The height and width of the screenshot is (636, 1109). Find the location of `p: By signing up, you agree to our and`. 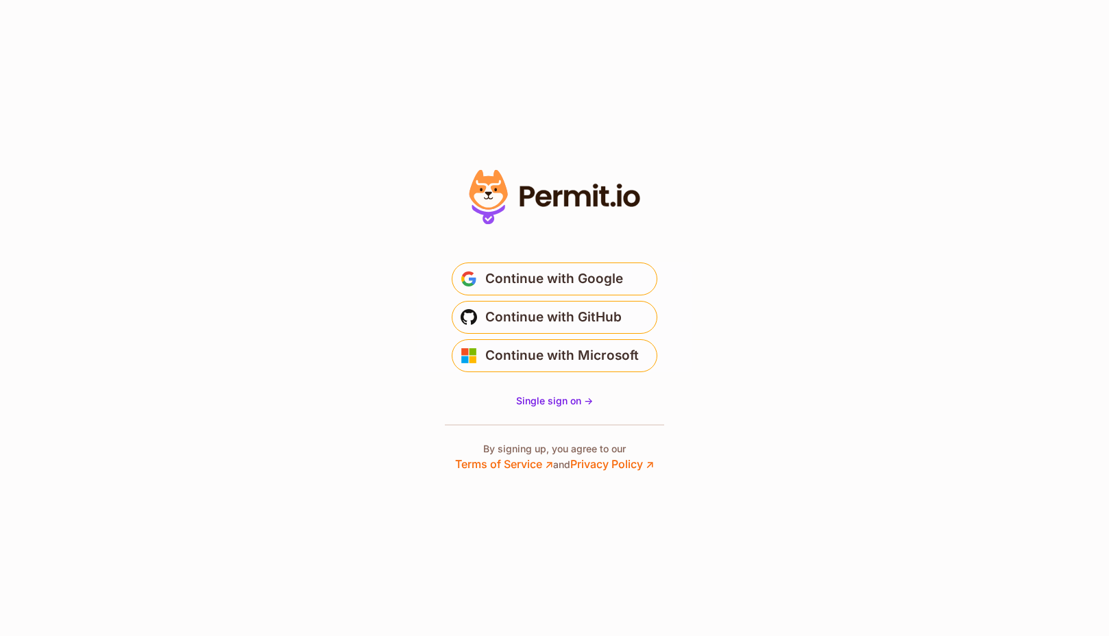

p: By signing up, you agree to our and is located at coordinates (554, 457).